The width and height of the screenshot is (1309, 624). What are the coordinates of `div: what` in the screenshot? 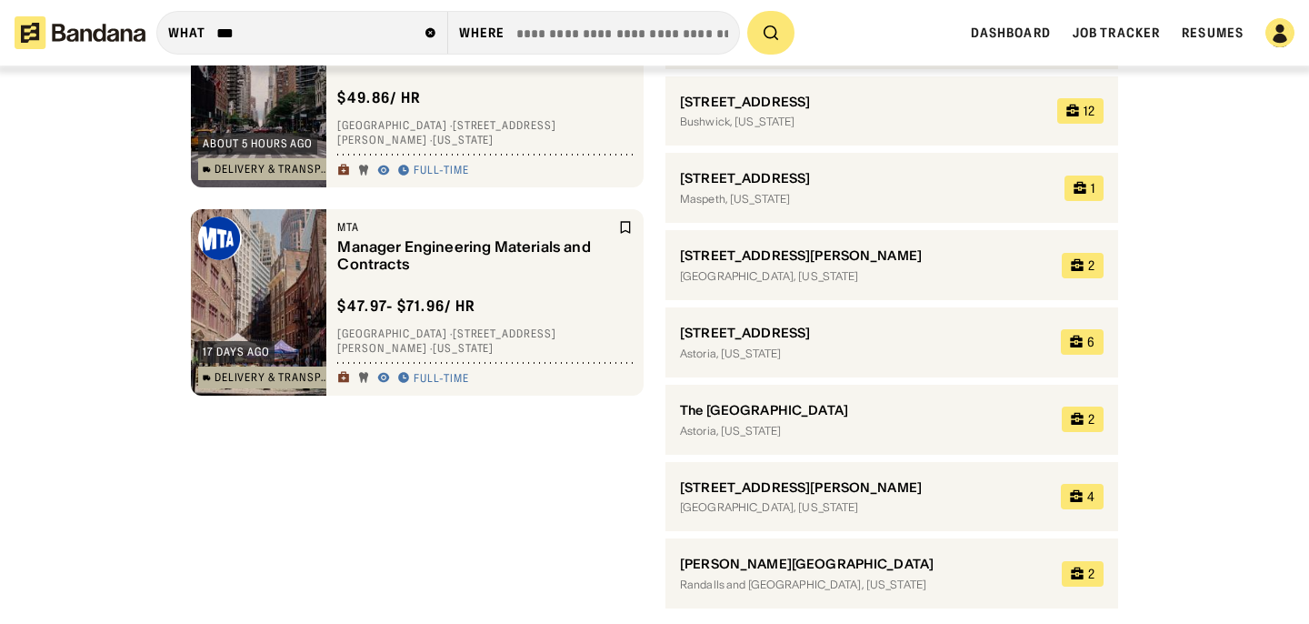 It's located at (186, 33).